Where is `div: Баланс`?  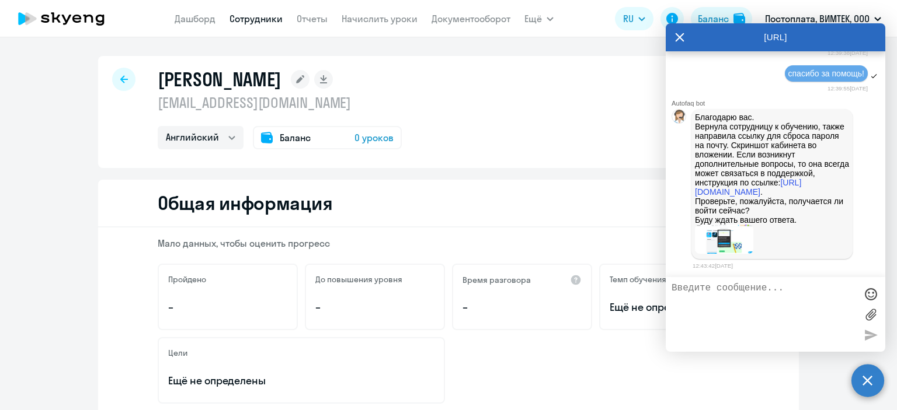 div: Баланс is located at coordinates (713, 19).